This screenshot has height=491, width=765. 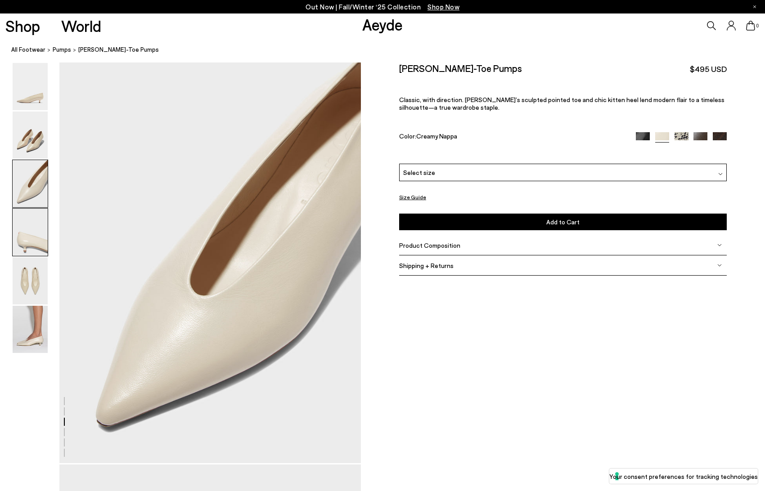 What do you see at coordinates (757, 26) in the screenshot?
I see `span: 0` at bounding box center [757, 26].